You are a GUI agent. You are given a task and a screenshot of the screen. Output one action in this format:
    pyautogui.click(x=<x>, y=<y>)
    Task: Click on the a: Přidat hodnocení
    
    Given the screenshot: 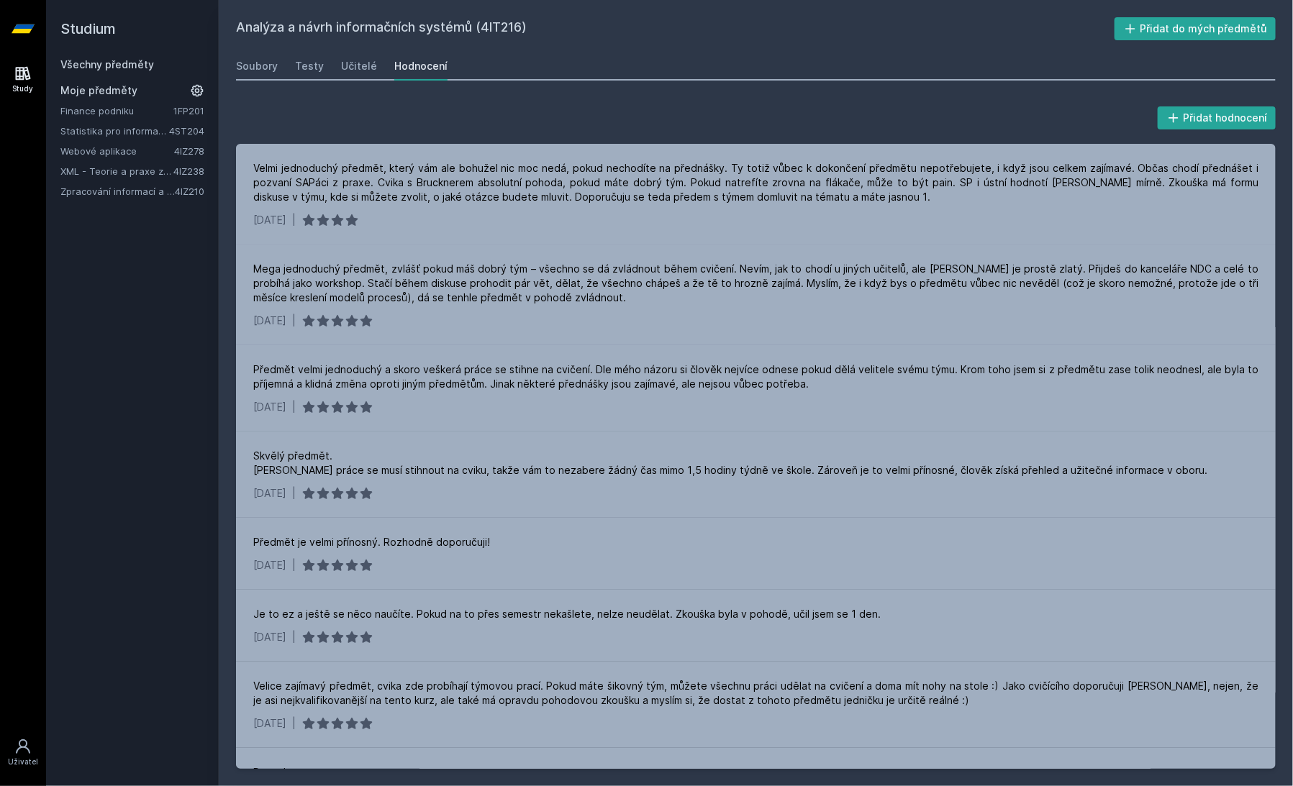 What is the action you would take?
    pyautogui.click(x=1216, y=118)
    